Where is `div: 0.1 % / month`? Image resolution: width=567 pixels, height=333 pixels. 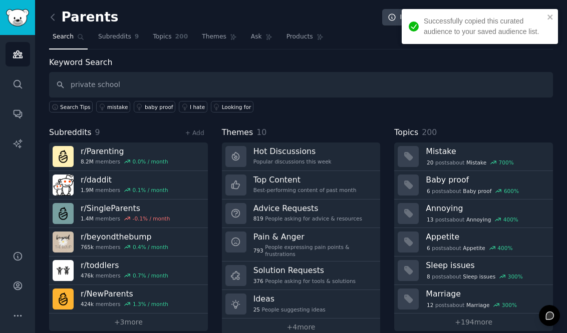
div: 0.1 % / month is located at coordinates (150, 190).